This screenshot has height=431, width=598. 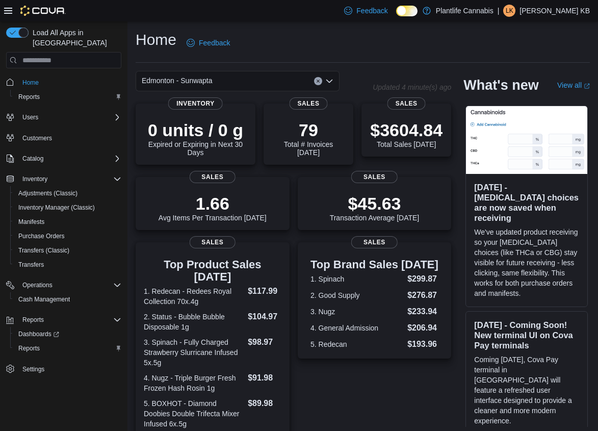 I want to click on span: Adjustments (Classic), so click(x=48, y=193).